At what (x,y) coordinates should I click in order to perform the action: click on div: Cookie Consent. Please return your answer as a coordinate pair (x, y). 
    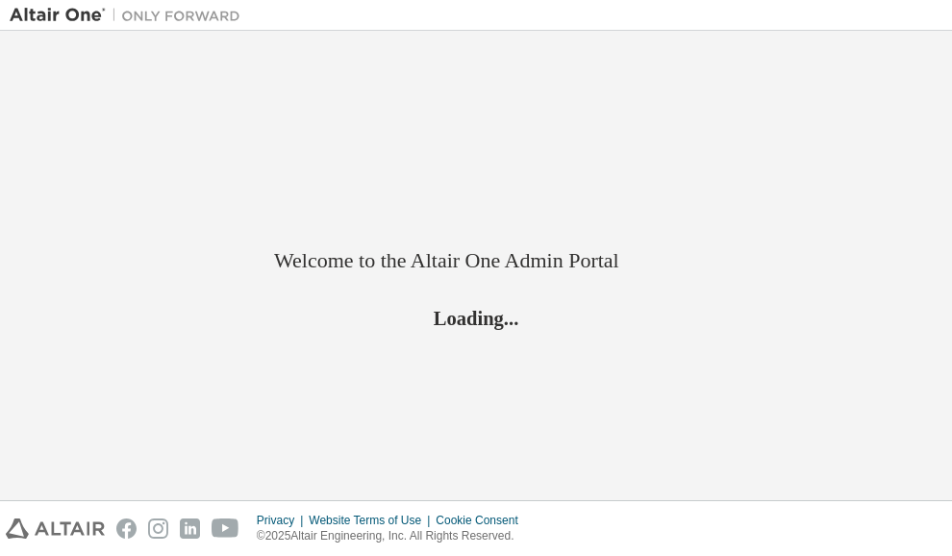
    Looking at the image, I should click on (482, 520).